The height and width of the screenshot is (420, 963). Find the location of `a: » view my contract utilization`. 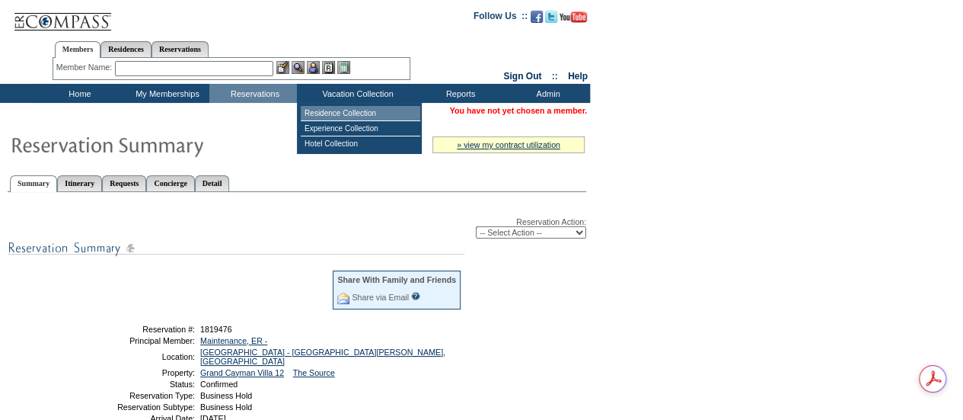

a: » view my contract utilization is located at coordinates (509, 145).